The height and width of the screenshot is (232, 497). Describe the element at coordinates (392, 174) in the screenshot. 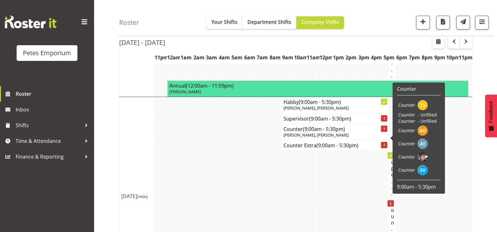

I see `h4: Supe...` at that location.